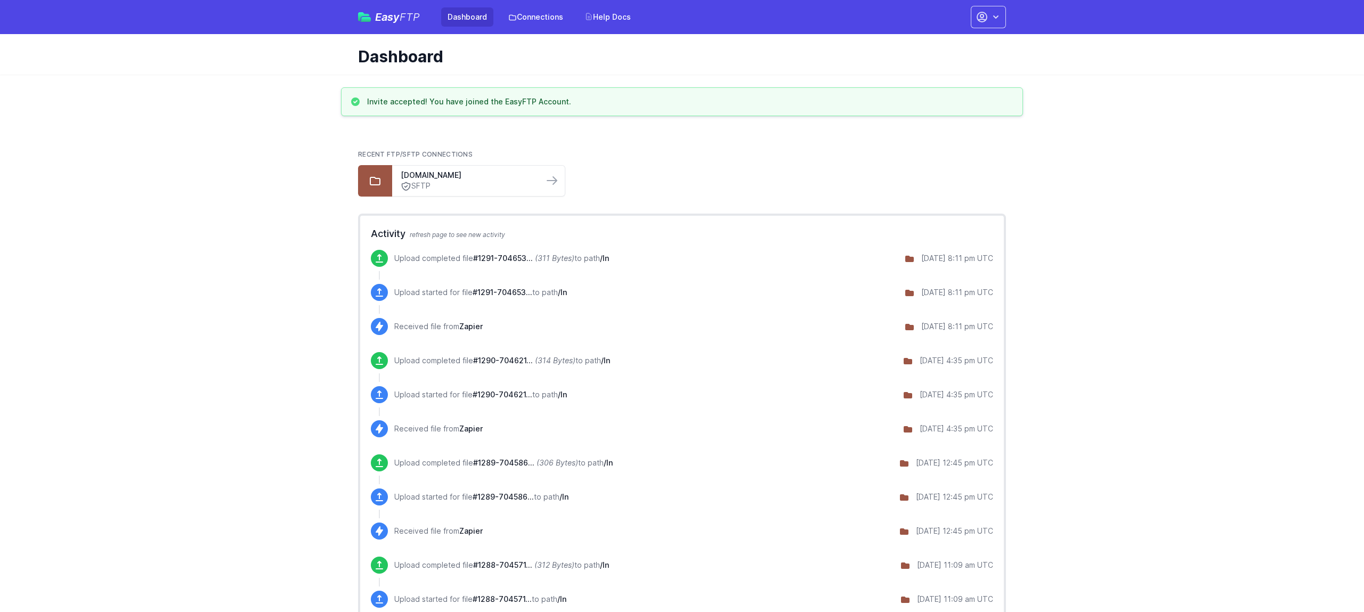 This screenshot has width=1364, height=612. I want to click on i: (312 Bytes), so click(554, 565).